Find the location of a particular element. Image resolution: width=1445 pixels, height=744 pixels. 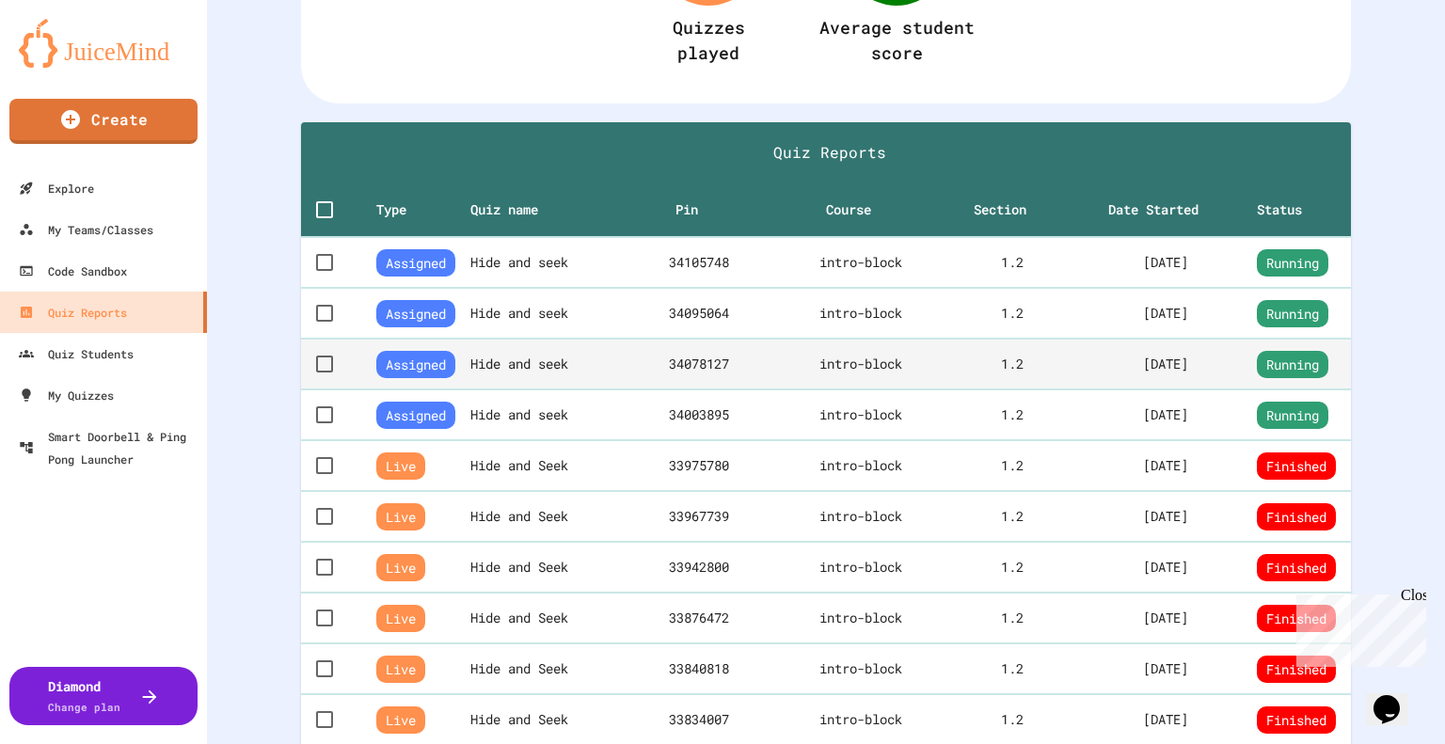

span: Quiz name is located at coordinates (517, 210).